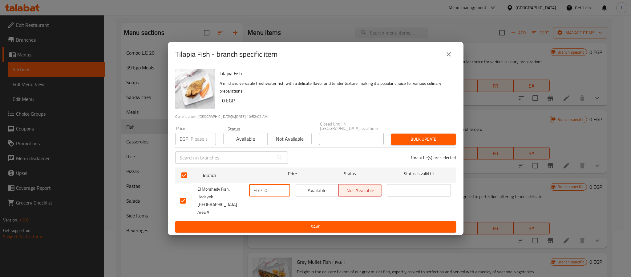 The image size is (631, 277). Describe the element at coordinates (335, 73) in the screenshot. I see `h6: Tilapia Fish` at that location.